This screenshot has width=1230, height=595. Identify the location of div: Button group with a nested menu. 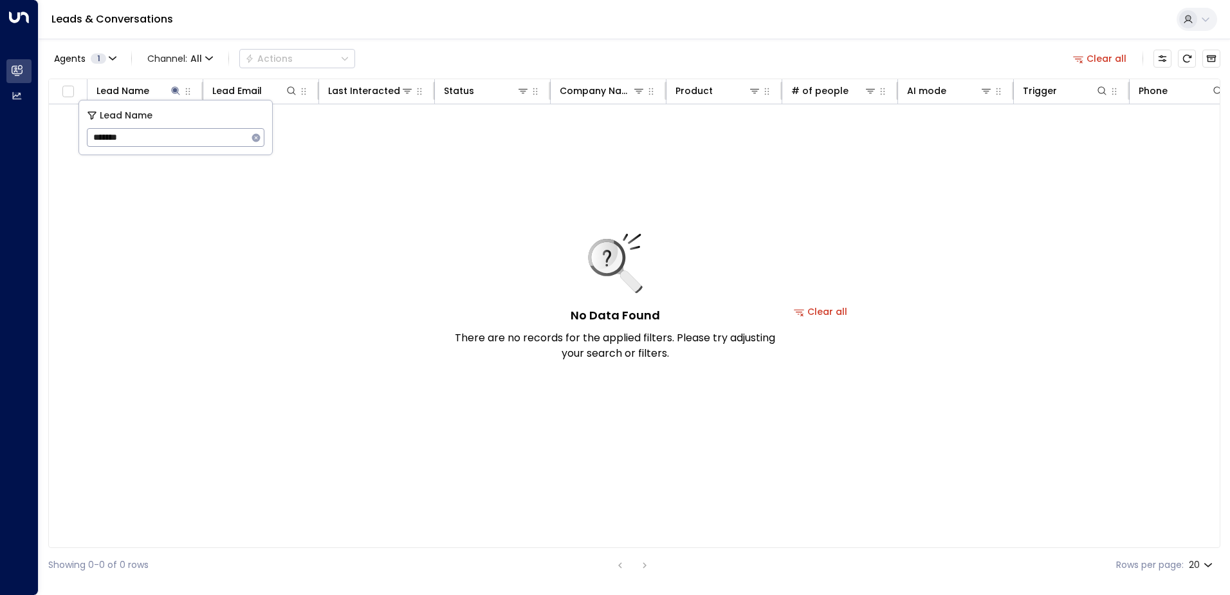
(297, 59).